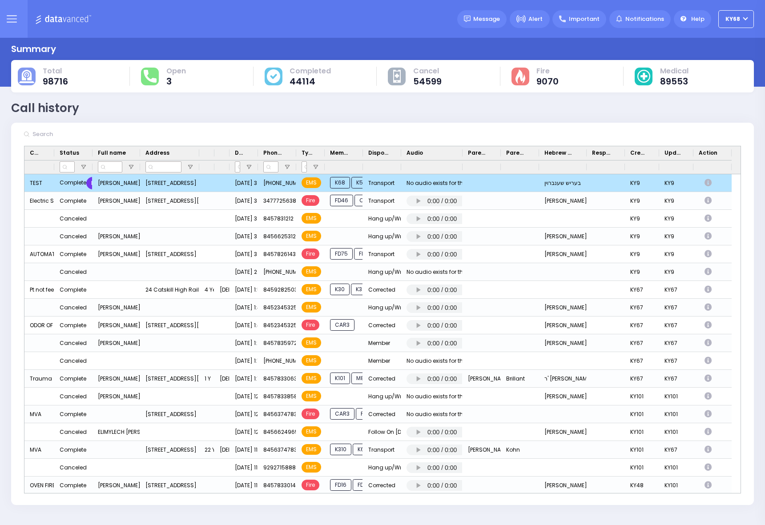 The image size is (765, 525). I want to click on img: message.svg, so click(467, 19).